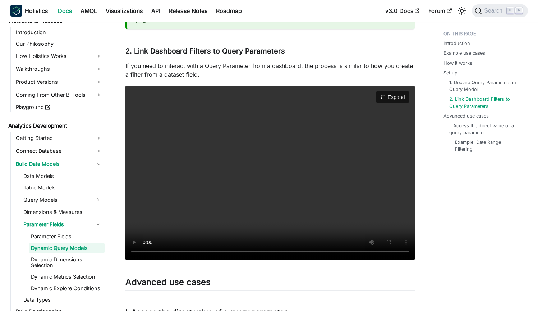 Image resolution: width=538 pixels, height=311 pixels. What do you see at coordinates (29, 11) in the screenshot?
I see `a: HolisticsHolistics` at bounding box center [29, 11].